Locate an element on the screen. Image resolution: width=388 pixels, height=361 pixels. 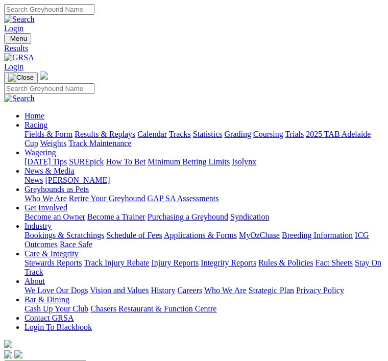
a: Become a Trainer is located at coordinates (116, 216).